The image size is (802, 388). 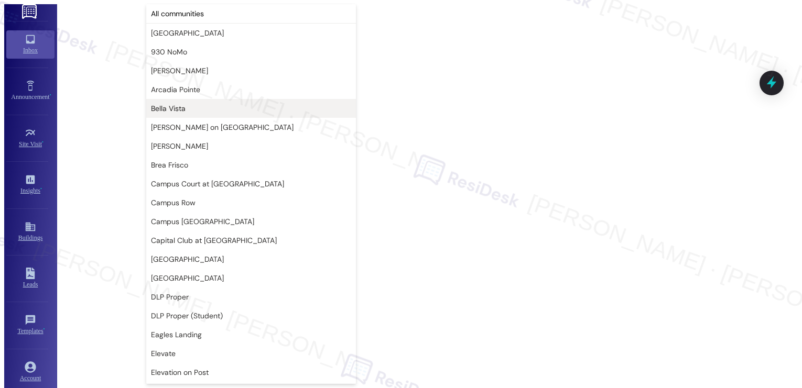 What do you see at coordinates (30, 97) in the screenshot?
I see `div: Announcement` at bounding box center [30, 97].